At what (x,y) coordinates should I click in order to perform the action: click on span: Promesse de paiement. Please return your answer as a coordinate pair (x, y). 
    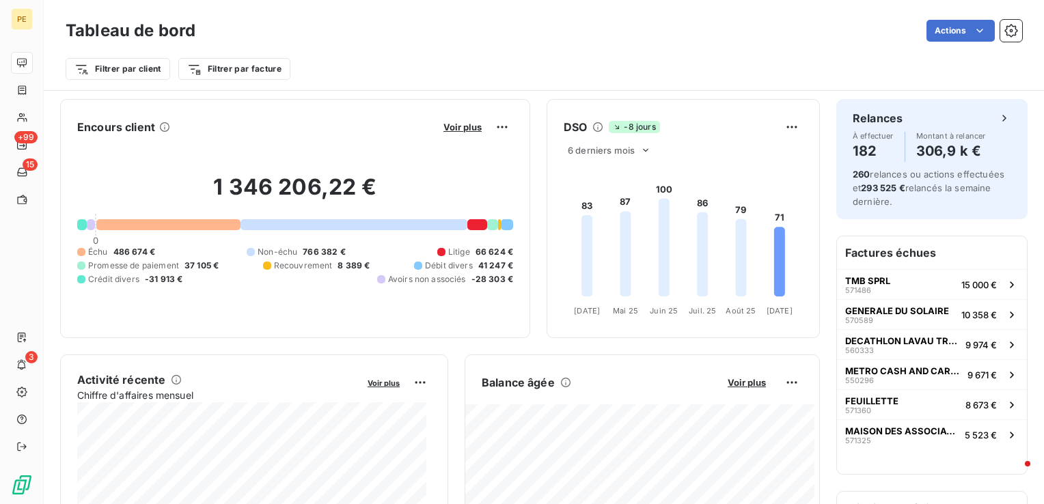
    Looking at the image, I should click on (133, 266).